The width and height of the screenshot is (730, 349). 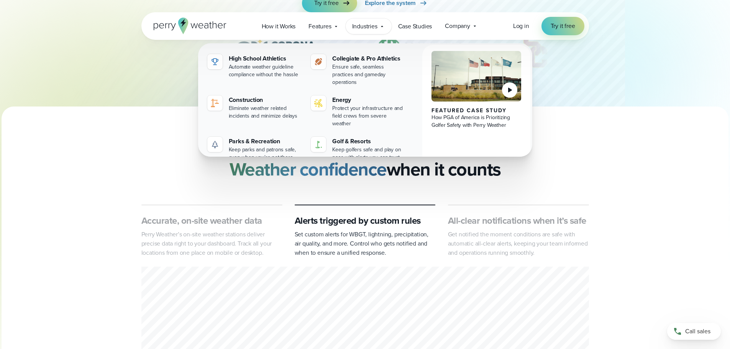 What do you see at coordinates (369, 75) in the screenshot?
I see `div: Ensure safe, seamless practices and gameday operations` at bounding box center [369, 75].